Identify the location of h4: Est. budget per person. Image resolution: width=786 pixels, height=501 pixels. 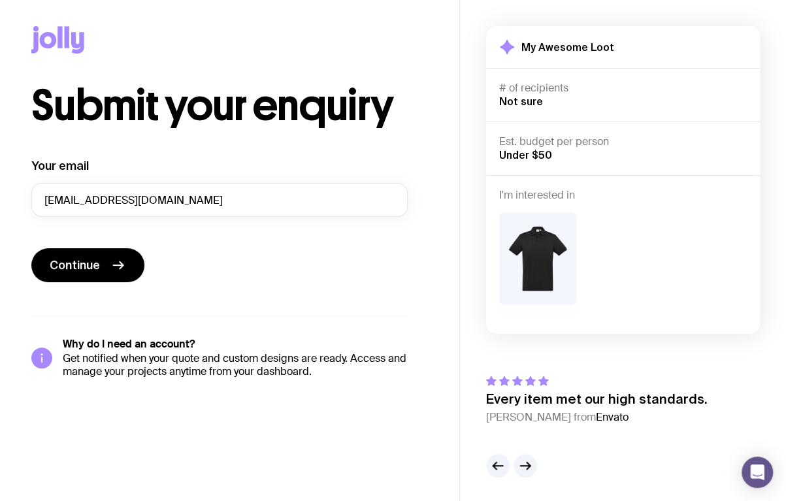
(623, 142).